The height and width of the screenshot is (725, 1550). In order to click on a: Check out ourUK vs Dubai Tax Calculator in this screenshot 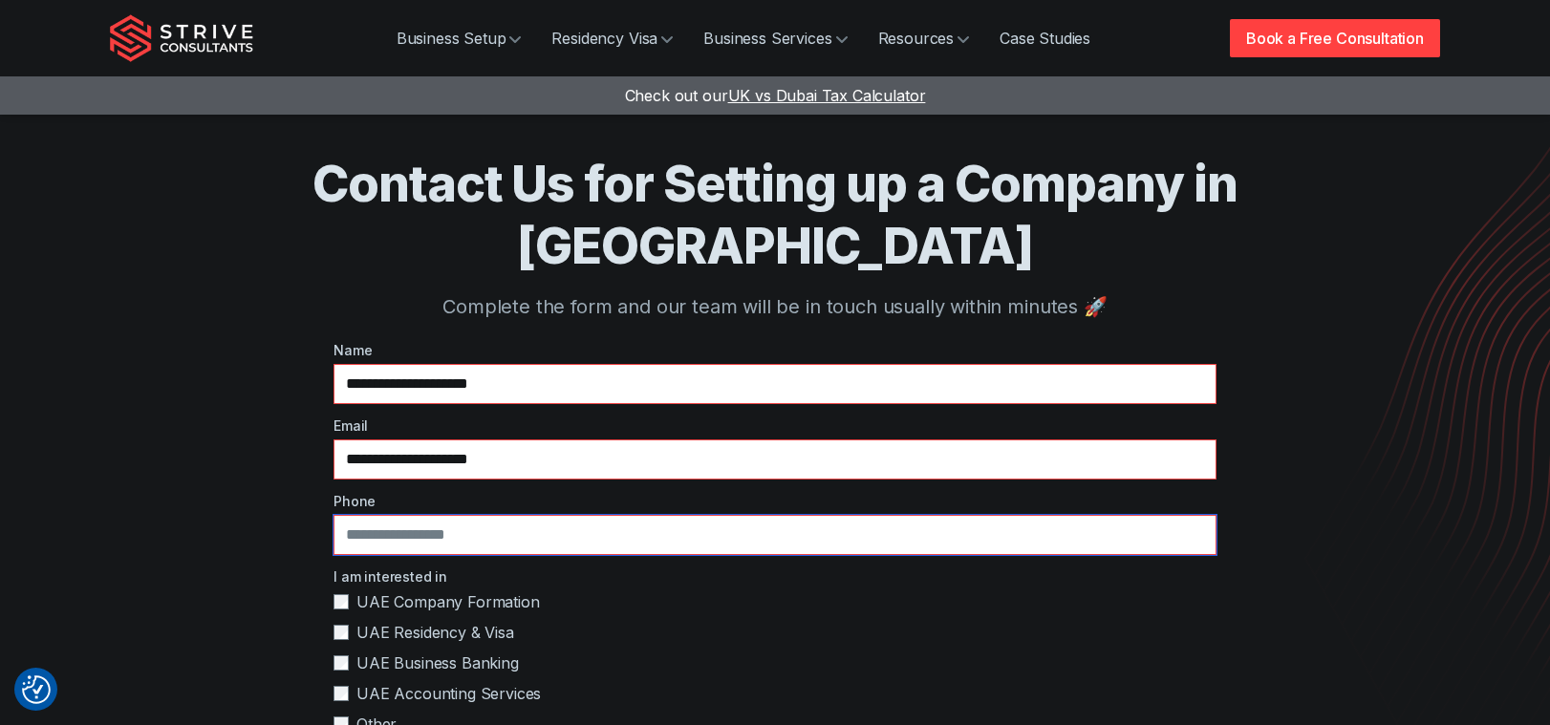, I will do `click(775, 96)`.